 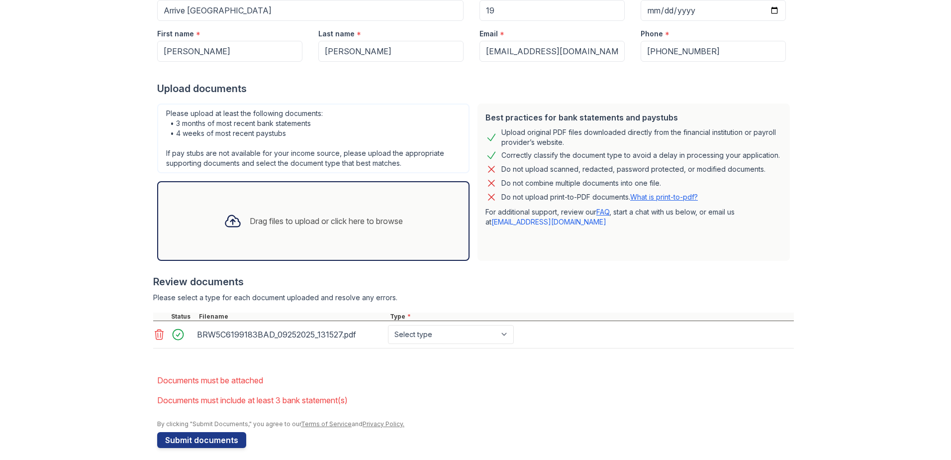 I want to click on div: Correctly classify the document type to avoid a delay in processing your application., so click(x=641, y=155).